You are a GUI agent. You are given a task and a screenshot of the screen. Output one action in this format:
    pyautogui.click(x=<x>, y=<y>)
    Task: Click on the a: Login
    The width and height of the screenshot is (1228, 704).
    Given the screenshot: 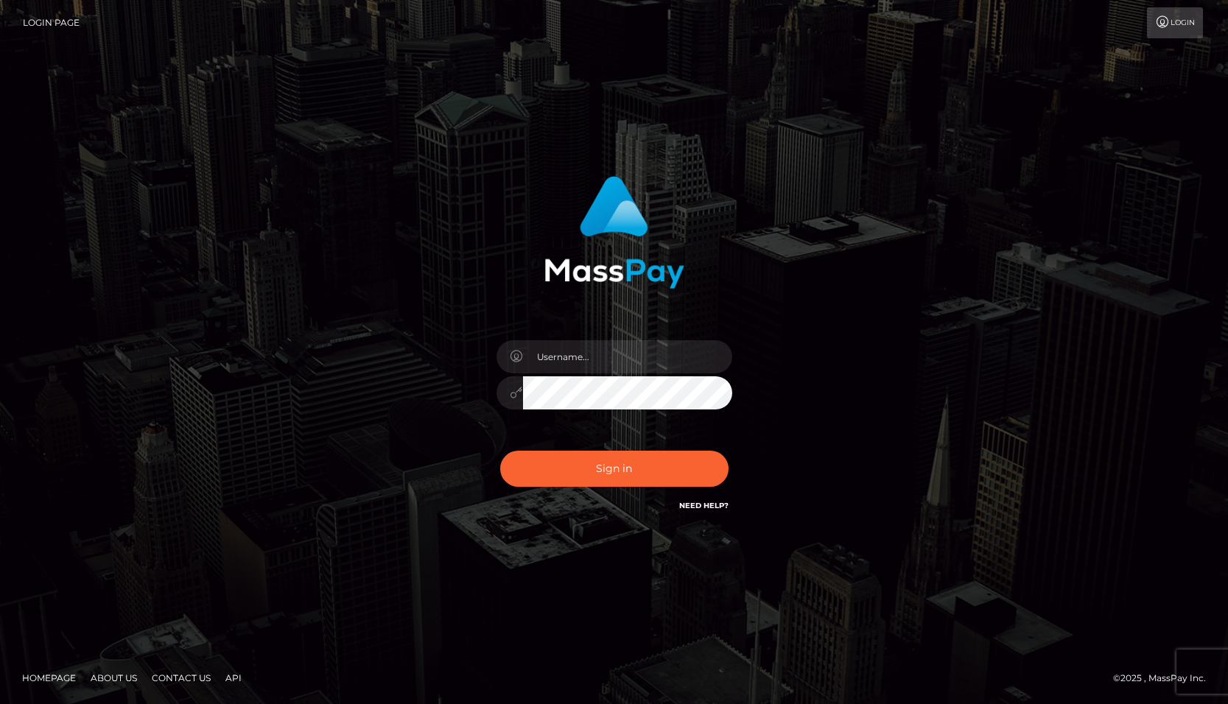 What is the action you would take?
    pyautogui.click(x=1175, y=23)
    